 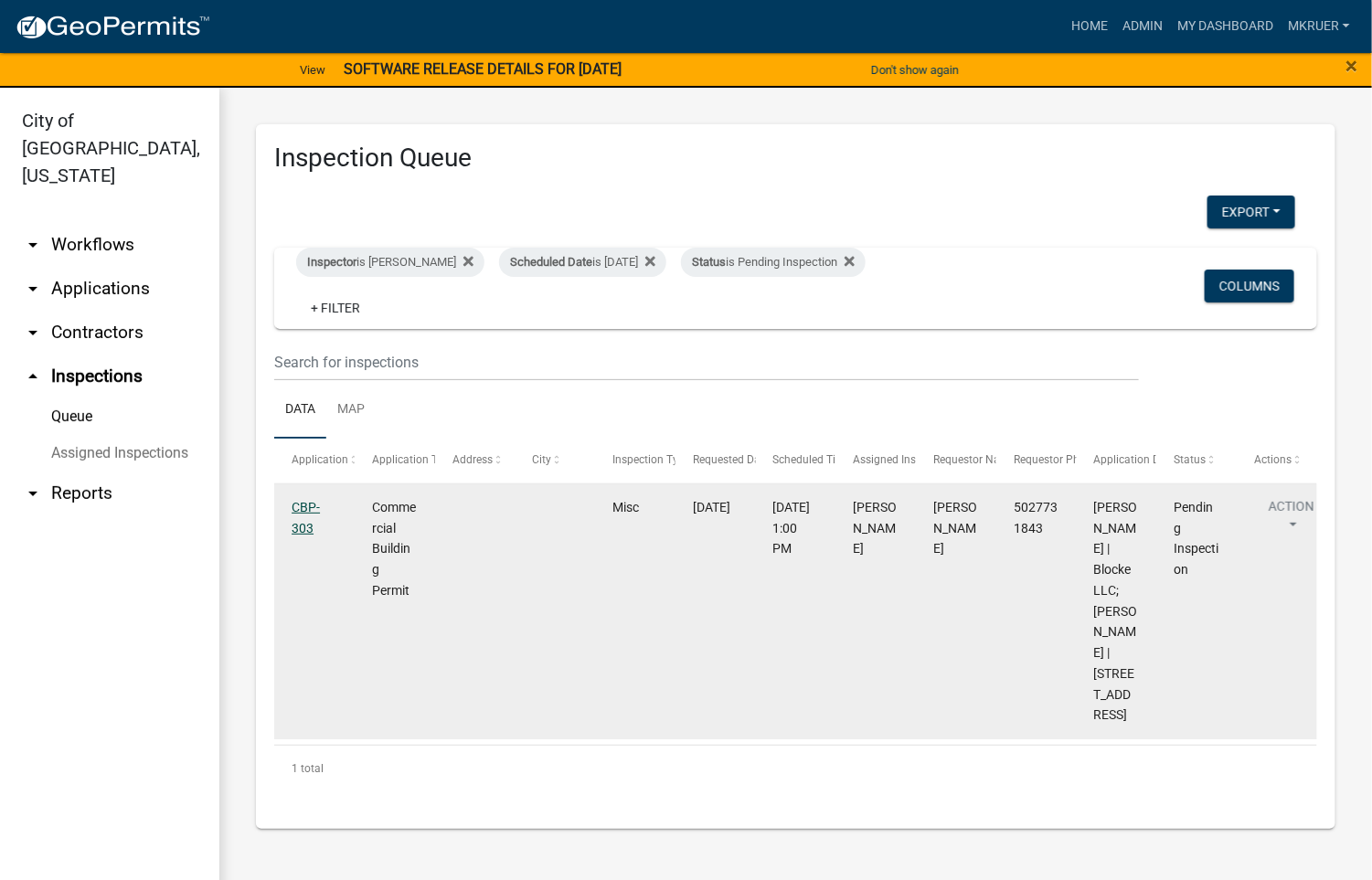 I want to click on span: Inspector, so click(x=331, y=261).